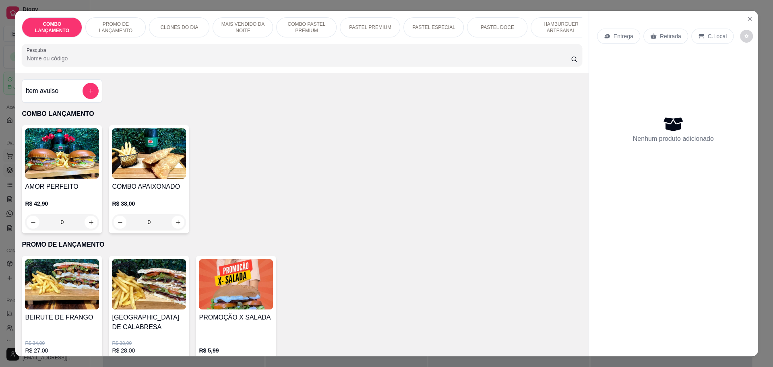  Describe the element at coordinates (236, 318) in the screenshot. I see `h4: PROMOÇÃO X SALADA` at that location.